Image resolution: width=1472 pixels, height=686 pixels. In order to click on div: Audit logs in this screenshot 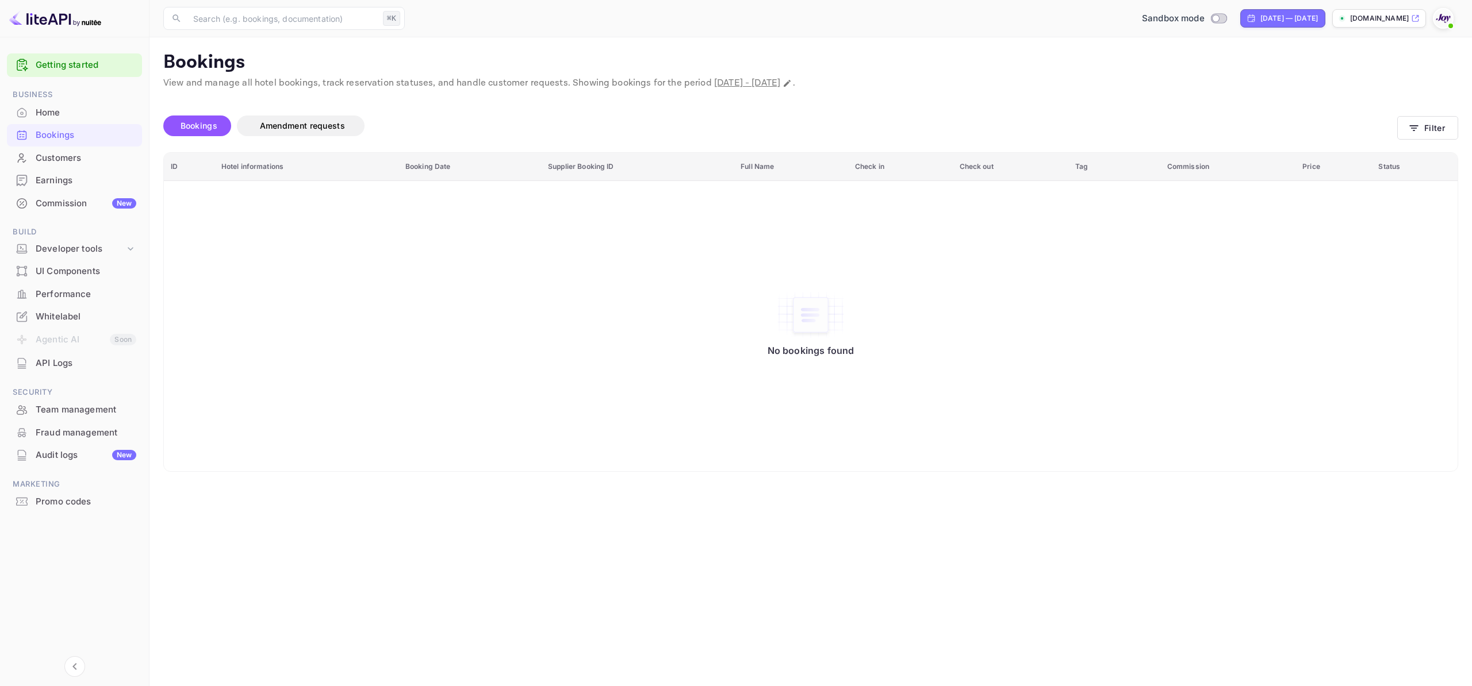, I will do `click(86, 455)`.